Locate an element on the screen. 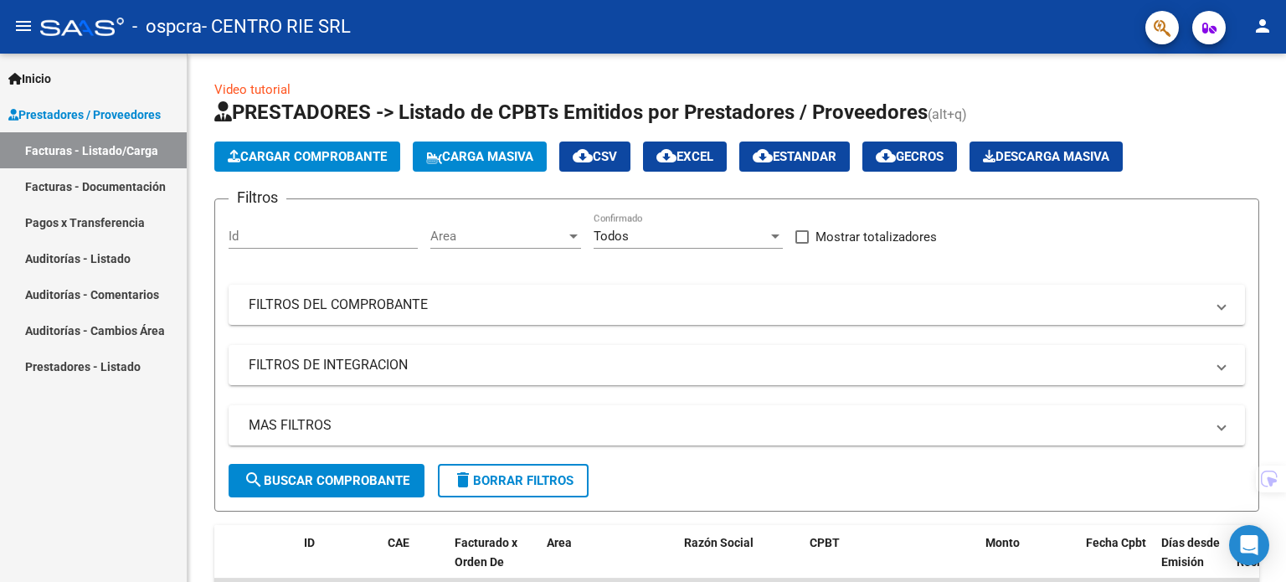 This screenshot has width=1286, height=582. span: Estandar is located at coordinates (795, 157).